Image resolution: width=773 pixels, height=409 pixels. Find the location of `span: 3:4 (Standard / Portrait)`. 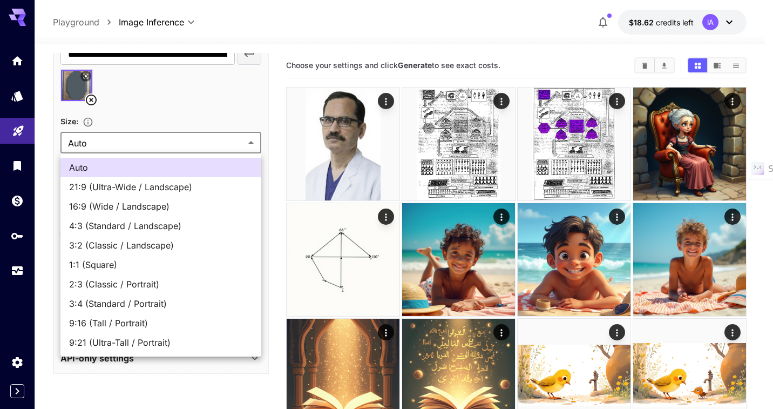

span: 3:4 (Standard / Portrait) is located at coordinates (161, 303).